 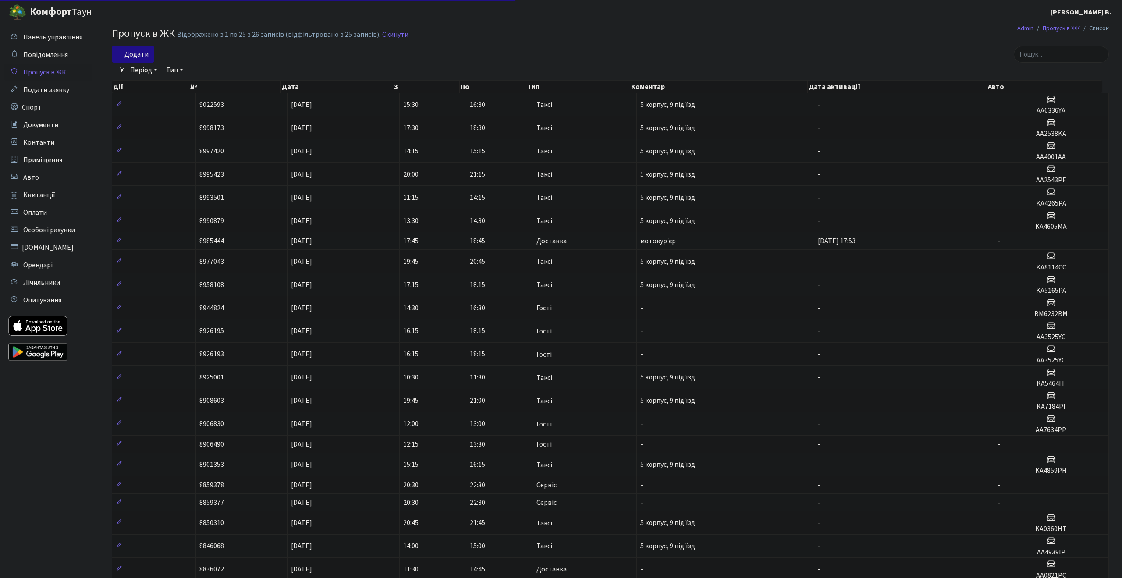 I want to click on a: Документи, so click(x=48, y=125).